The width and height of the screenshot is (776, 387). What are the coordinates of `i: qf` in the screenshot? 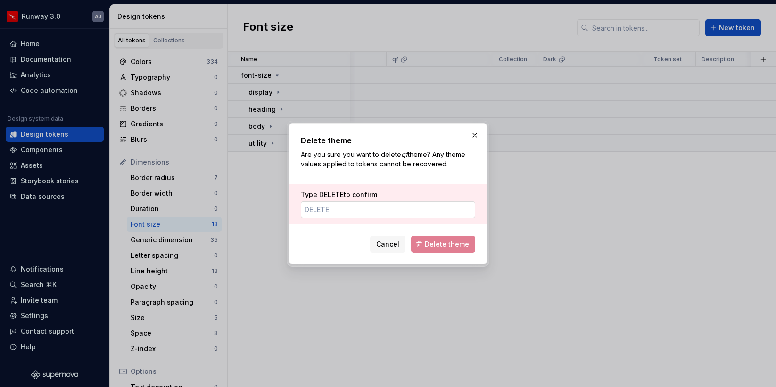 It's located at (405, 154).